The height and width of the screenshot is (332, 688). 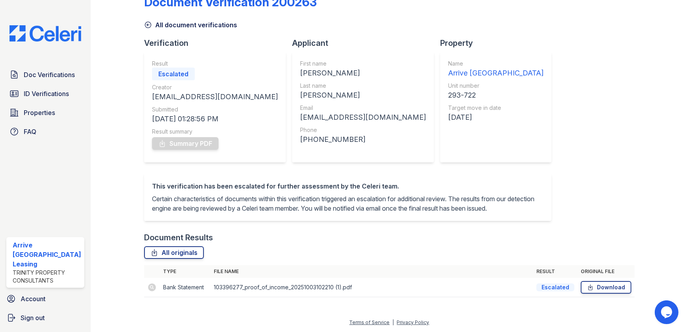 What do you see at coordinates (363, 108) in the screenshot?
I see `div: Email` at bounding box center [363, 108].